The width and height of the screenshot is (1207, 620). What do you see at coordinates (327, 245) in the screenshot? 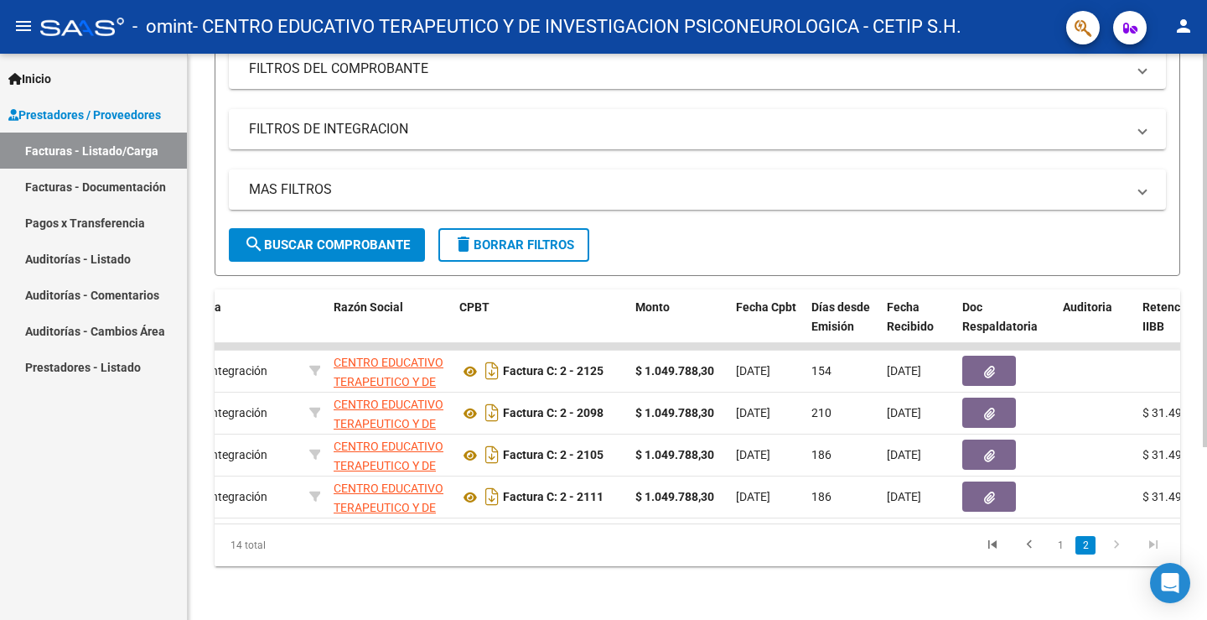
I see `span: Buscar Comprobante` at bounding box center [327, 245].